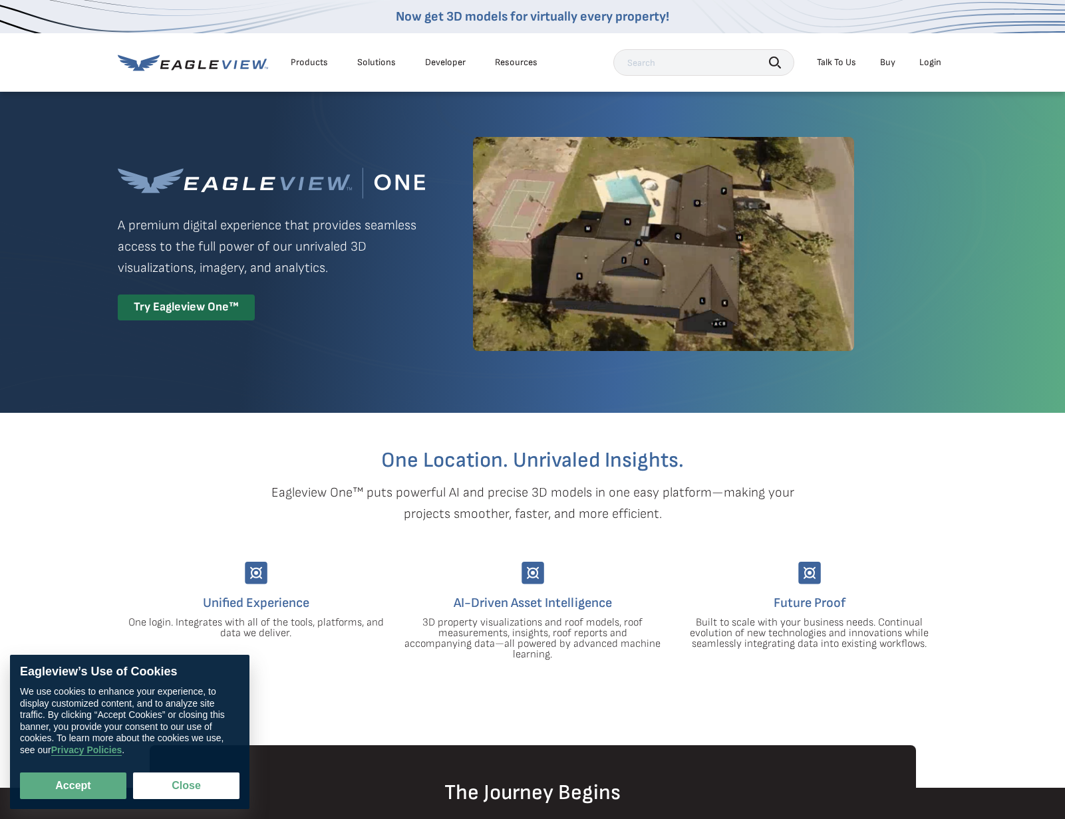  Describe the element at coordinates (256, 603) in the screenshot. I see `h4: Unified Experience` at that location.